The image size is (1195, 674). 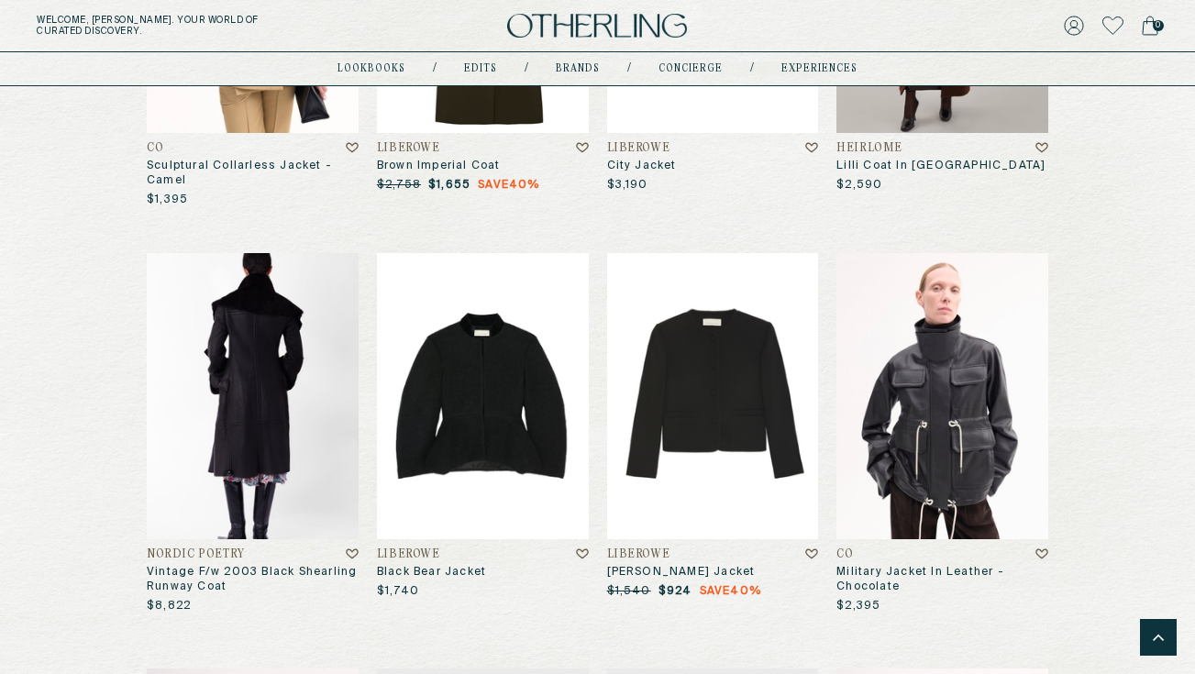 I want to click on p: $1,740, so click(x=398, y=592).